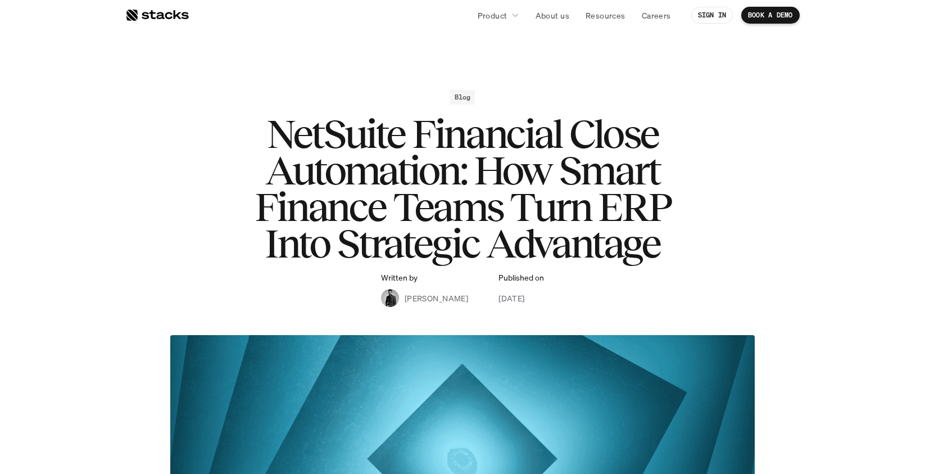 Image resolution: width=925 pixels, height=474 pixels. I want to click on p: BOOK A DEMO, so click(771, 15).